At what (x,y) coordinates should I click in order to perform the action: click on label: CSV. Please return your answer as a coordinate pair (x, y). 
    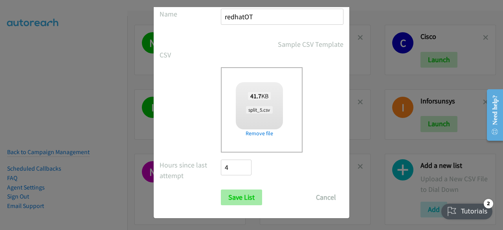
    Looking at the image, I should click on (190, 55).